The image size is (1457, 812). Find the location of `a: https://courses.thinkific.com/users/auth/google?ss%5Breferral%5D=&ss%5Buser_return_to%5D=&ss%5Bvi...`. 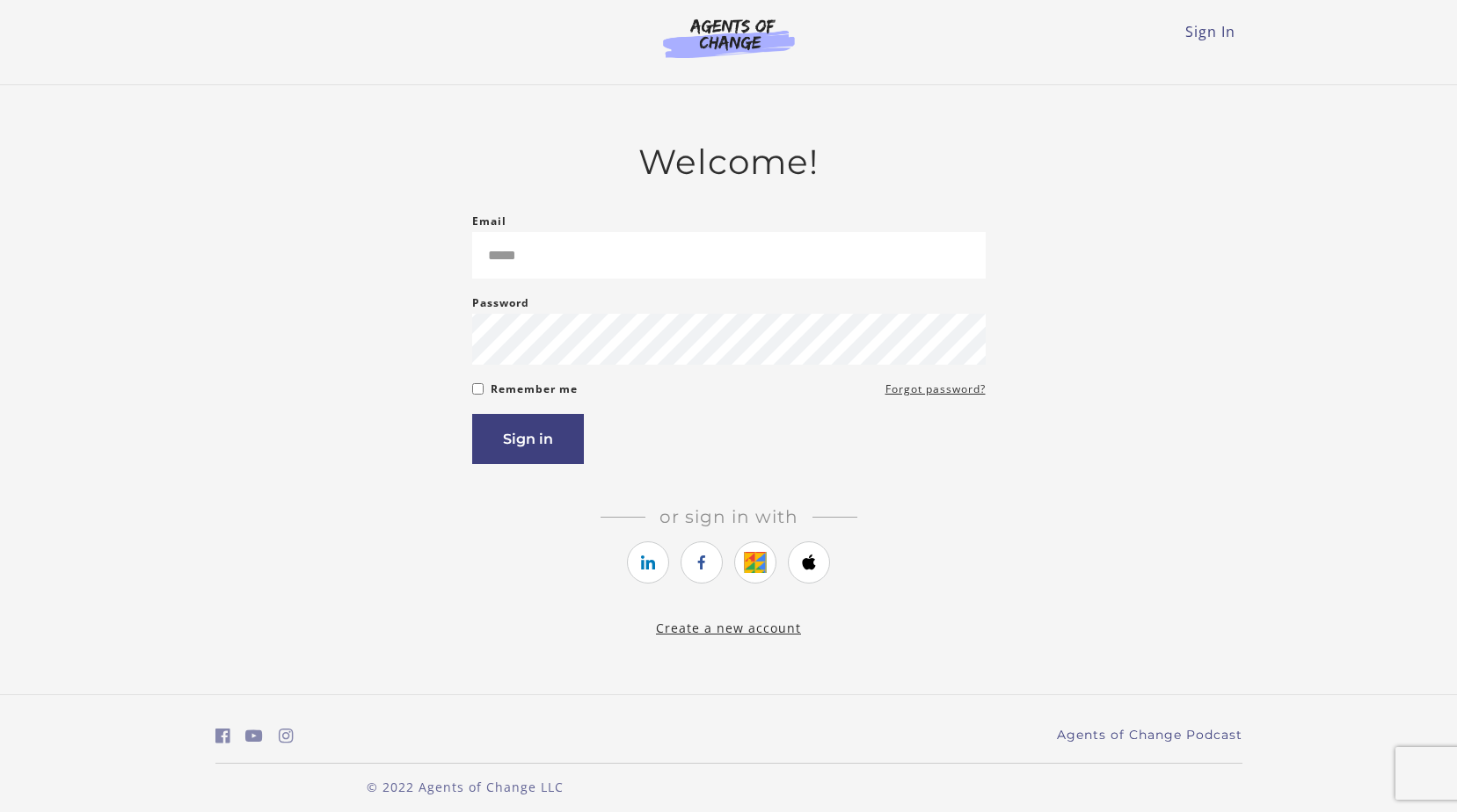

a: https://courses.thinkific.com/users/auth/google?ss%5Breferral%5D=&ss%5Buser_return_to%5D=&ss%5Bvi... is located at coordinates (756, 563).